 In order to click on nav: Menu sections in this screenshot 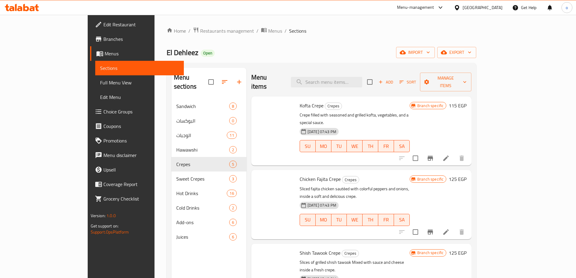, I will do `click(209, 171)`.